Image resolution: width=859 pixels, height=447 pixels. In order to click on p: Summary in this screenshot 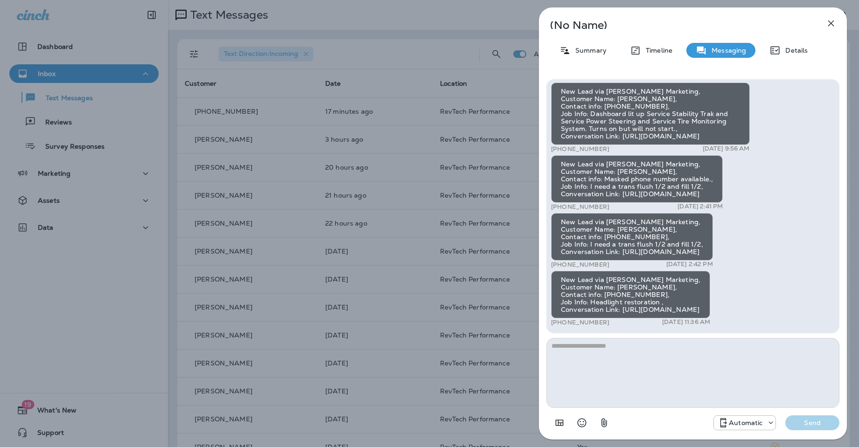, I will do `click(588, 50)`.